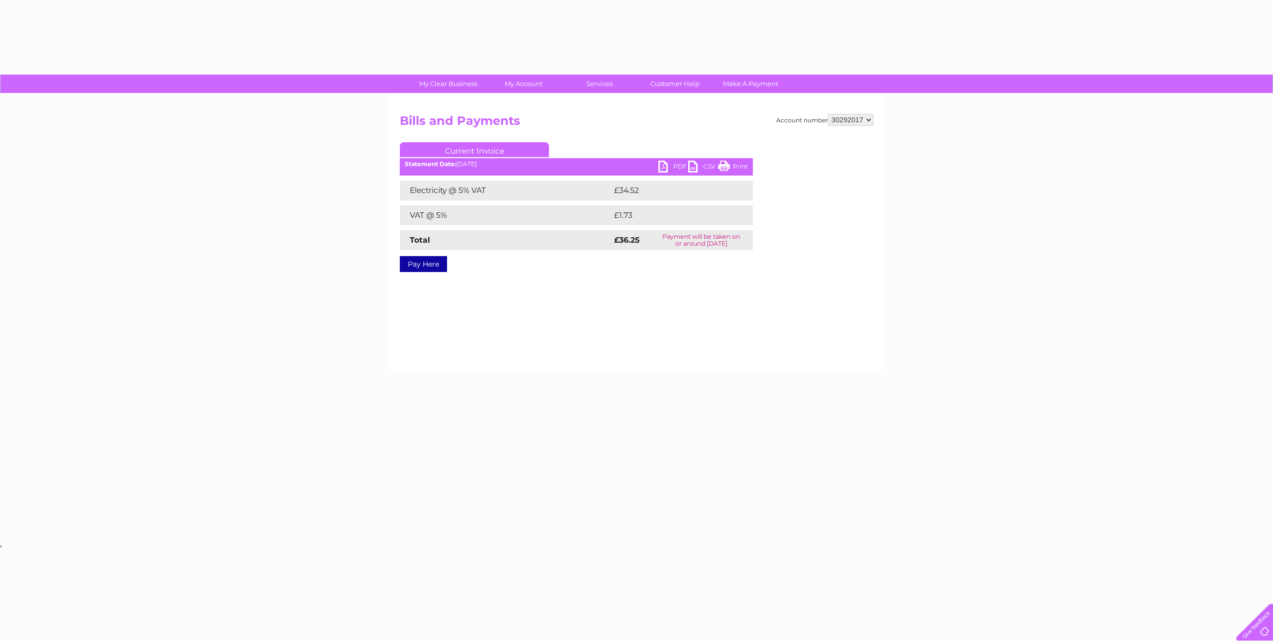 This screenshot has width=1273, height=641. I want to click on td: £34.52, so click(672, 190).